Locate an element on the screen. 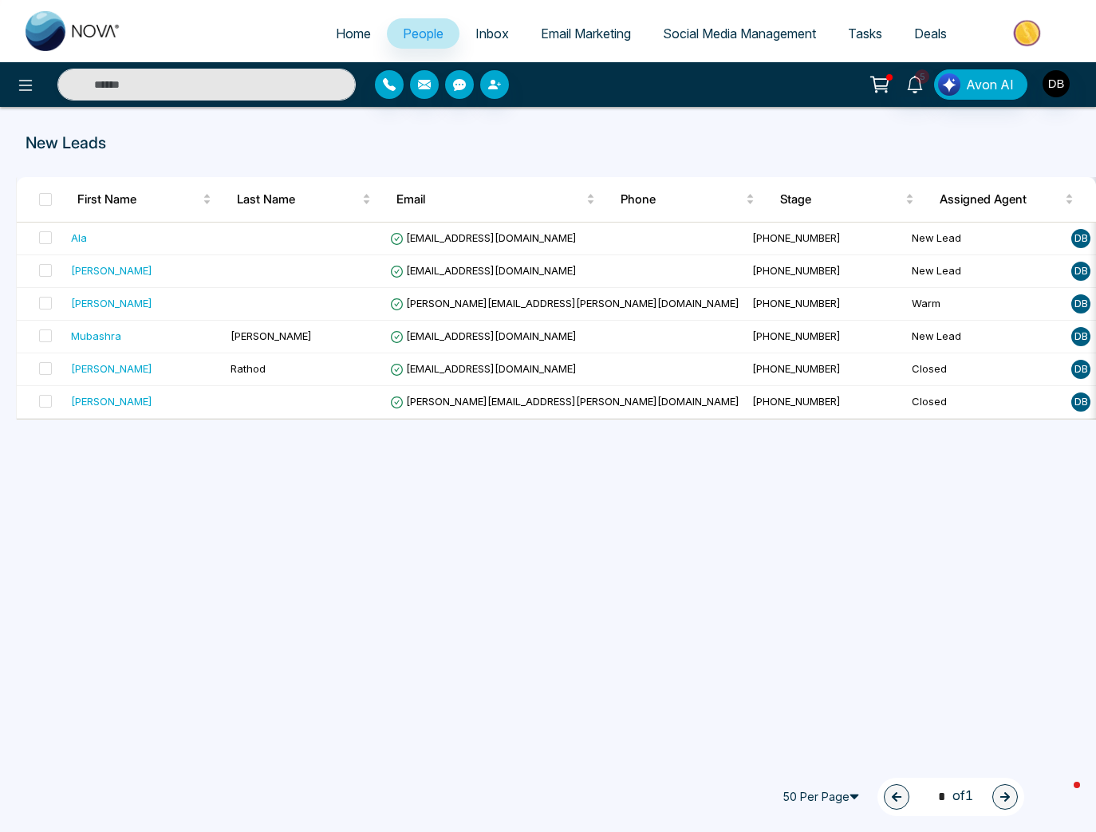 The image size is (1096, 832). a: Deals is located at coordinates (930, 34).